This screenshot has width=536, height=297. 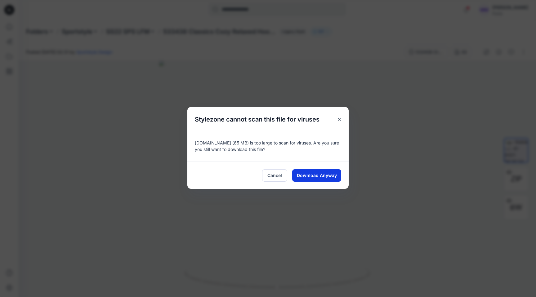 What do you see at coordinates (257, 119) in the screenshot?
I see `h5: Stylezone cannot scan this file for viruses` at bounding box center [257, 119].